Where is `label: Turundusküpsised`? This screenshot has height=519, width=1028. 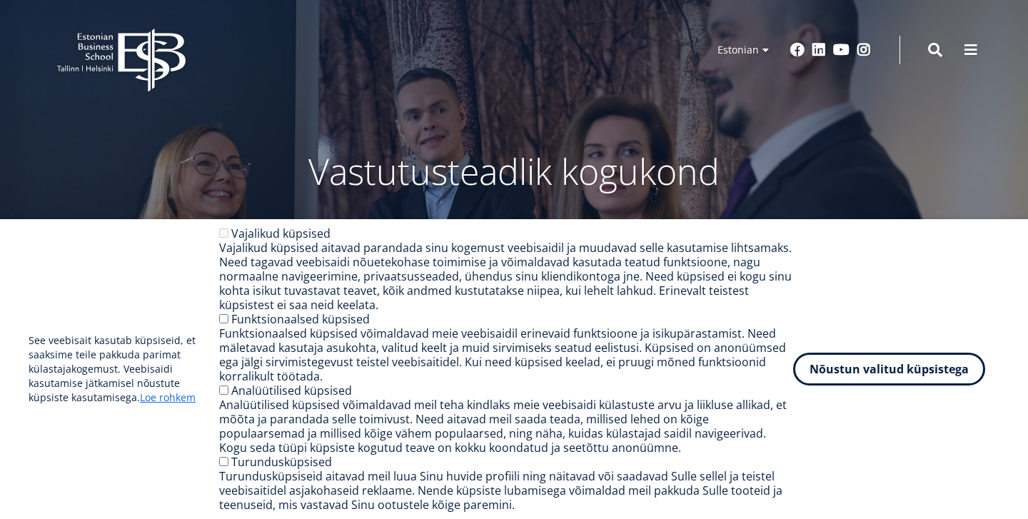
label: Turundusküpsised is located at coordinates (281, 462).